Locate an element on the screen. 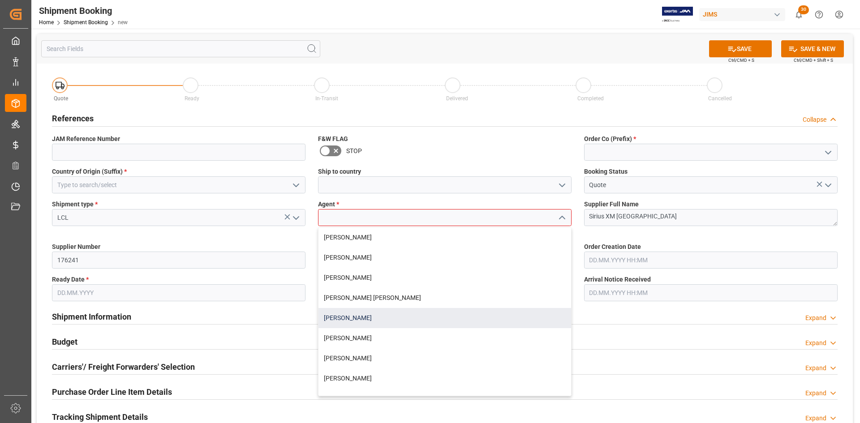  a: Shipment Booking is located at coordinates (86, 22).